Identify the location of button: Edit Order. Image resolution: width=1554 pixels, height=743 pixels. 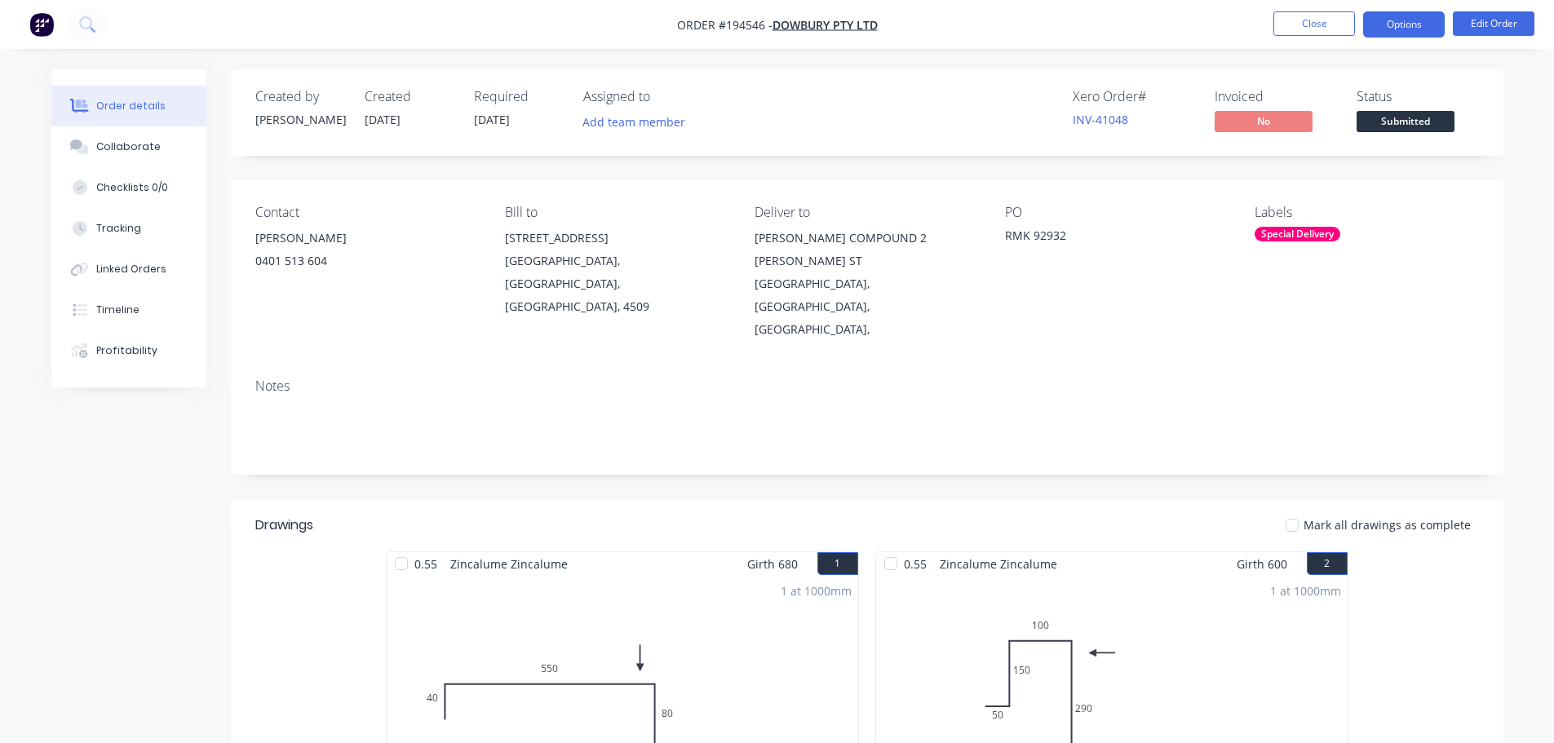
(1494, 24).